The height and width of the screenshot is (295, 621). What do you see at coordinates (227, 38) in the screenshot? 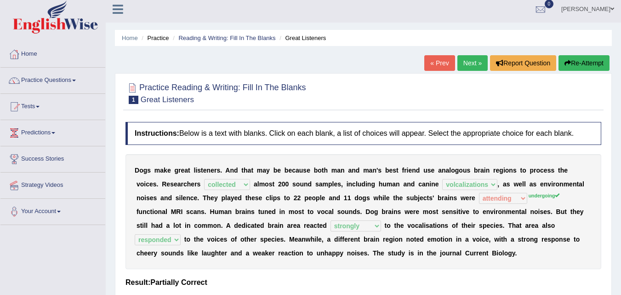
I see `a: Reading & Writing: Fill In The Blanks` at bounding box center [227, 38].